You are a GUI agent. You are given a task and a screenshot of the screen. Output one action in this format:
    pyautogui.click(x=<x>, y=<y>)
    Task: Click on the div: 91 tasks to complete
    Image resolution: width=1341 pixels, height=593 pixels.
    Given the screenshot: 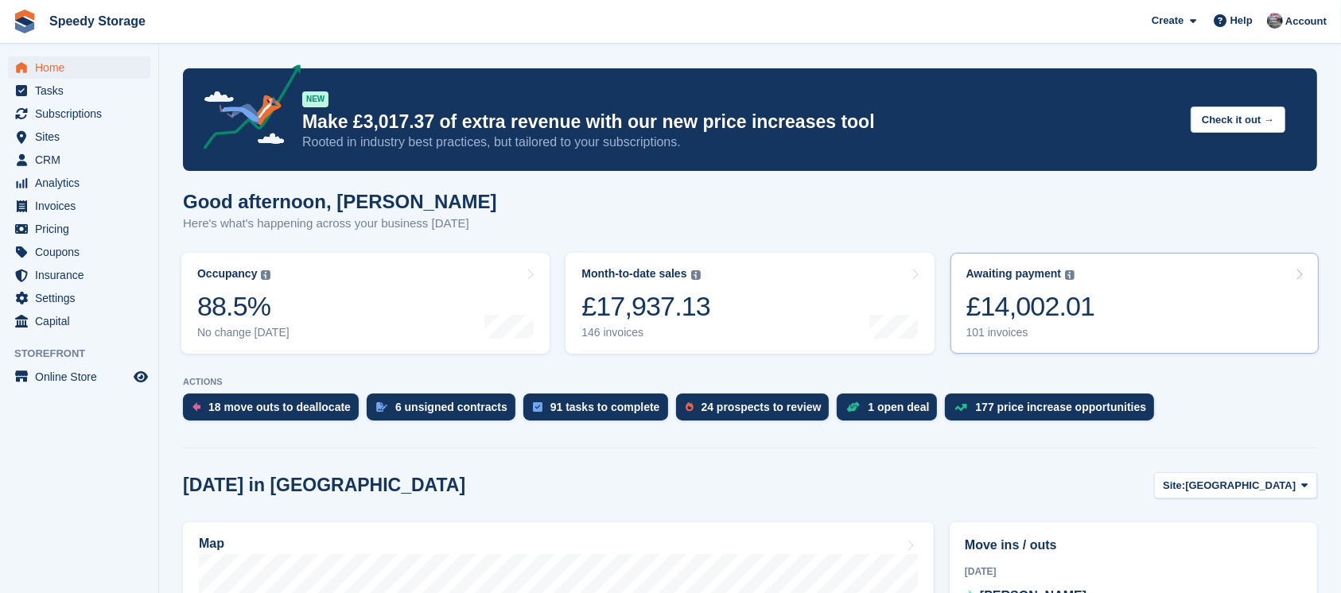 What is the action you would take?
    pyautogui.click(x=605, y=407)
    